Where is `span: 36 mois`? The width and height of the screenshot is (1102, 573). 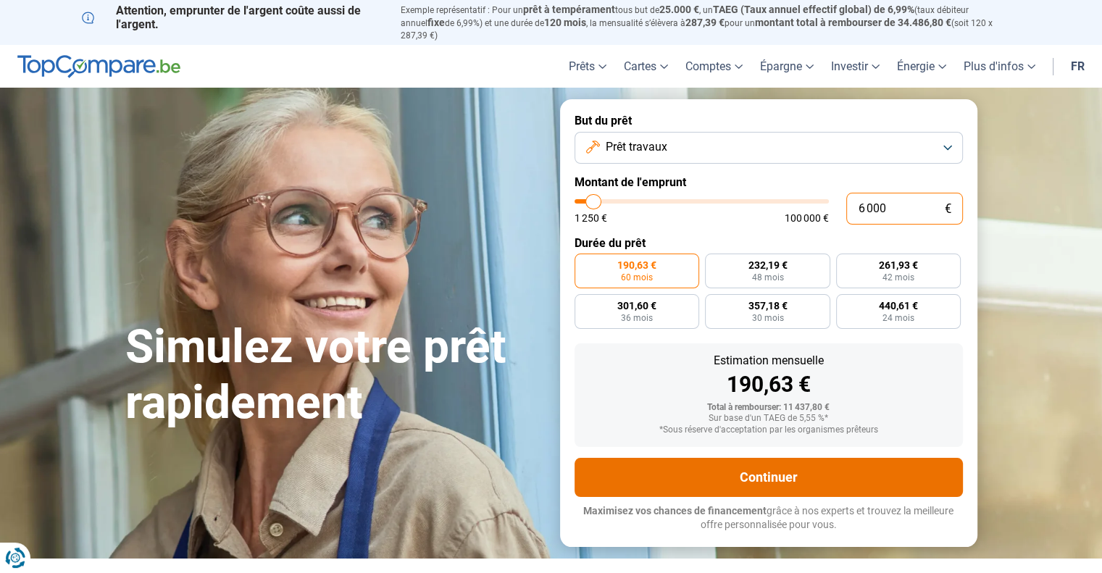
span: 36 mois is located at coordinates (637, 318).